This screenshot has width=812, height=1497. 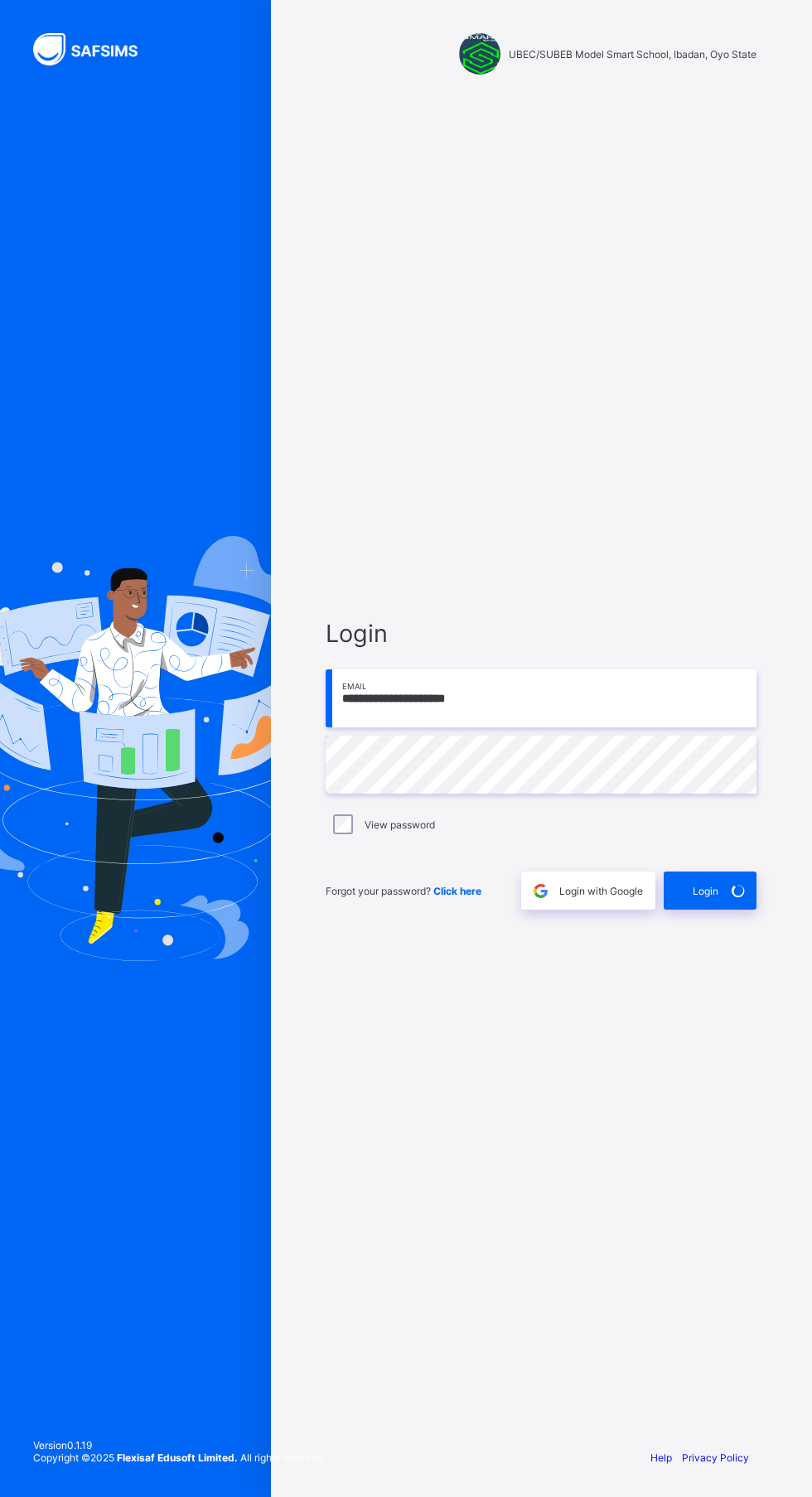 What do you see at coordinates (95, 49) in the screenshot?
I see `img: SAFSIMS Logo` at bounding box center [95, 49].